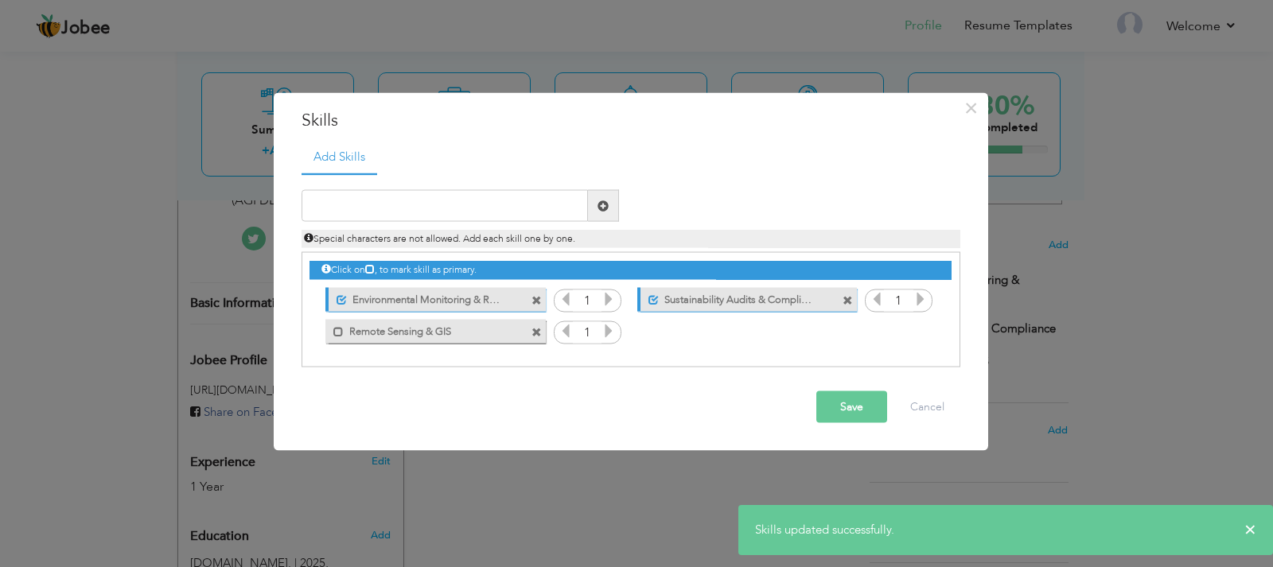  Describe the element at coordinates (630, 270) in the screenshot. I see `div: Click on , to mark skill as primary.` at that location.